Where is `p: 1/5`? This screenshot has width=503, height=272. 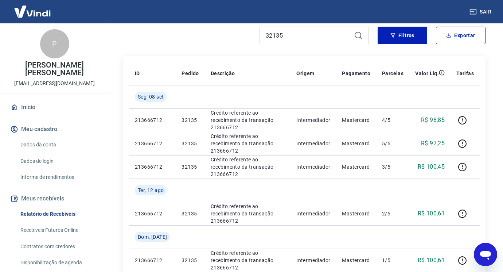 p: 1/5 is located at coordinates (393, 260).